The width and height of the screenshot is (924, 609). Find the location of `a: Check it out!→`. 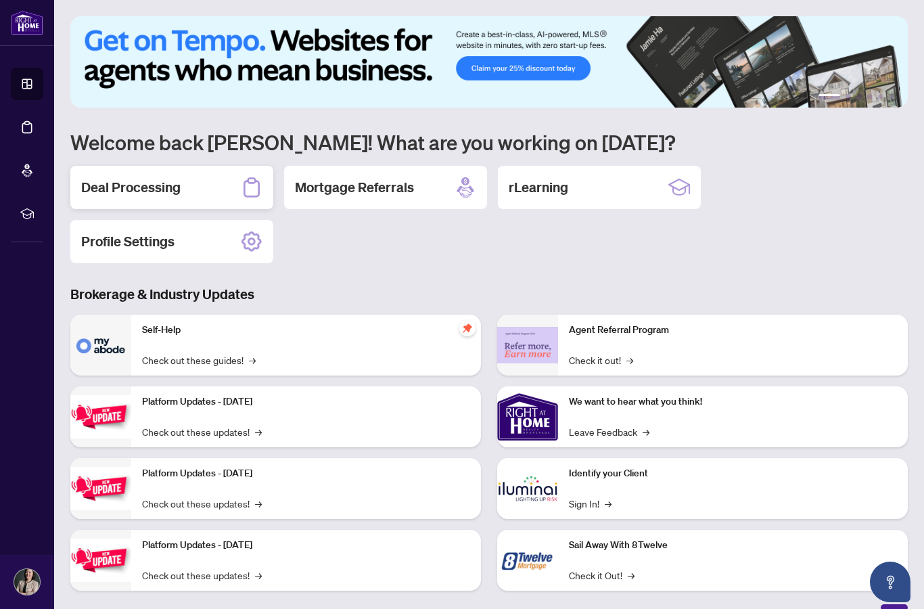

a: Check it out!→ is located at coordinates (601, 360).